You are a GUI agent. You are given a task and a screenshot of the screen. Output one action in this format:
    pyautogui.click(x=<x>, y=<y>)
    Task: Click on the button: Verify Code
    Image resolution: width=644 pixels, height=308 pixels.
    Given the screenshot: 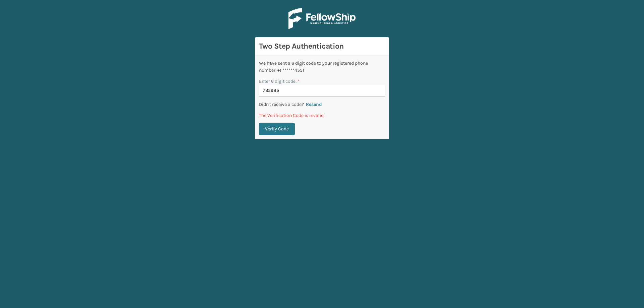 What is the action you would take?
    pyautogui.click(x=277, y=129)
    